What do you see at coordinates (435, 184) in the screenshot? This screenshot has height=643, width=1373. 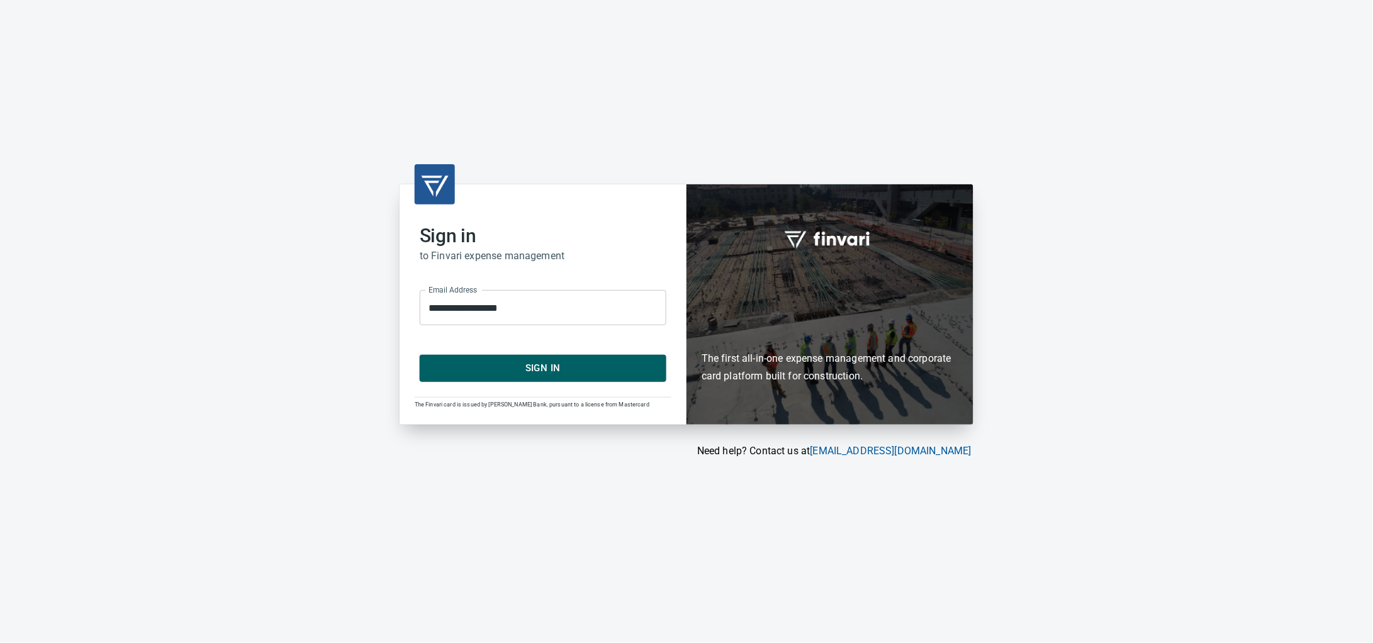 I see `img: transparent_logo.png` at bounding box center [435, 184].